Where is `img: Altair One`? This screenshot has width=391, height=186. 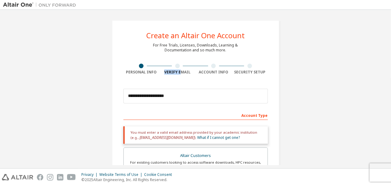 img: Altair One is located at coordinates (41, 5).